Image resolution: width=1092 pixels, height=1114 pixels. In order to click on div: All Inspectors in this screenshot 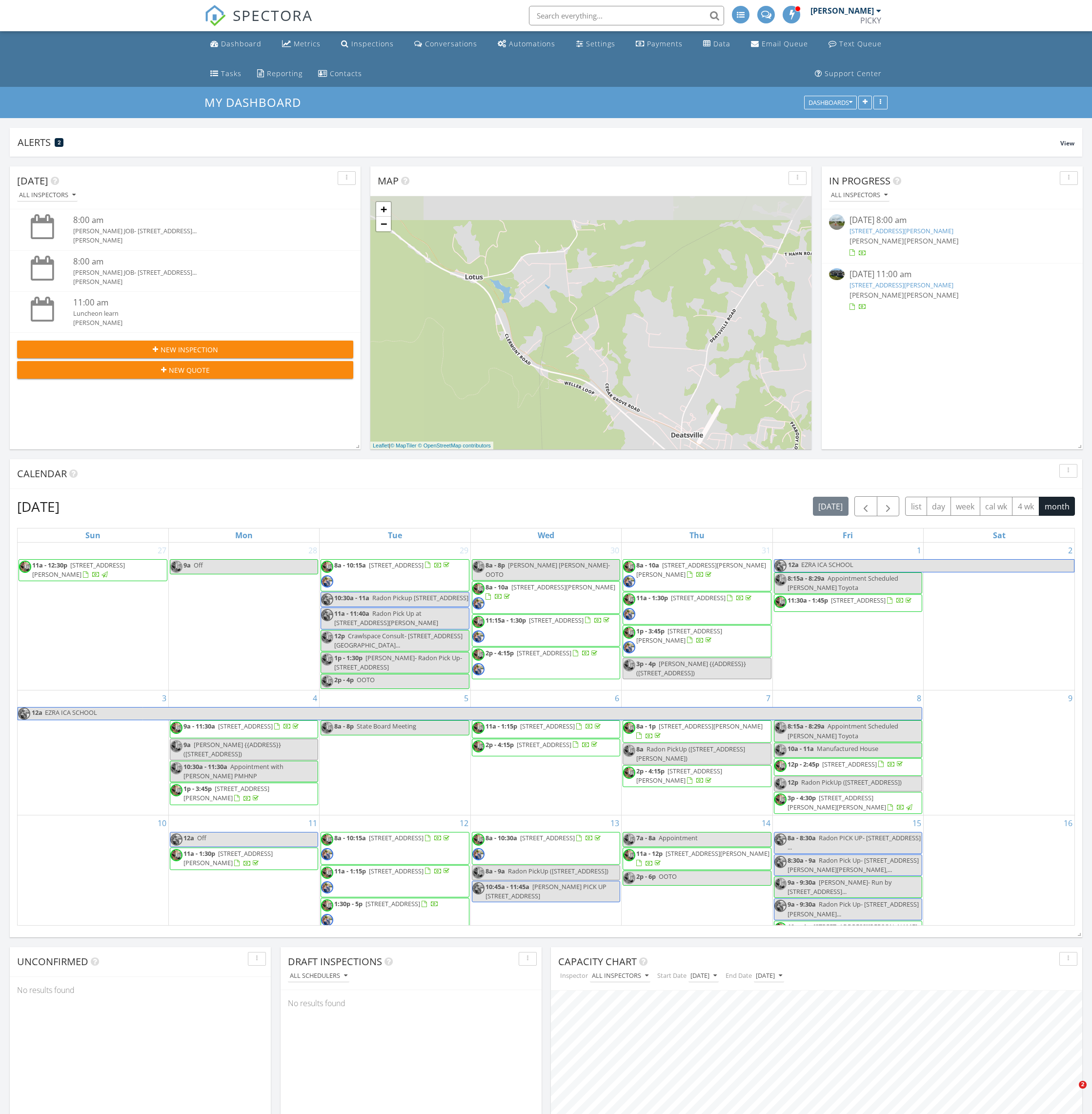, I will do `click(859, 195)`.